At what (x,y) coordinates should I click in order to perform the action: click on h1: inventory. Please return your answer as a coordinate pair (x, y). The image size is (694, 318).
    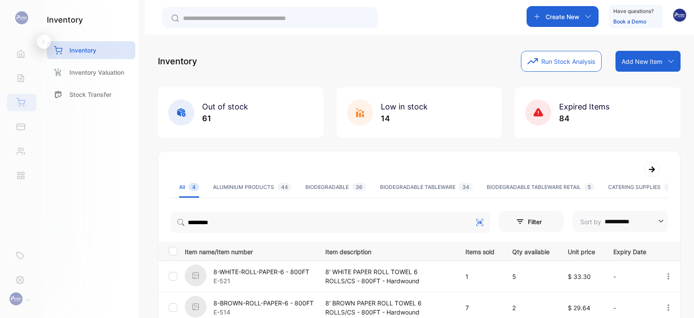
    Looking at the image, I should click on (65, 20).